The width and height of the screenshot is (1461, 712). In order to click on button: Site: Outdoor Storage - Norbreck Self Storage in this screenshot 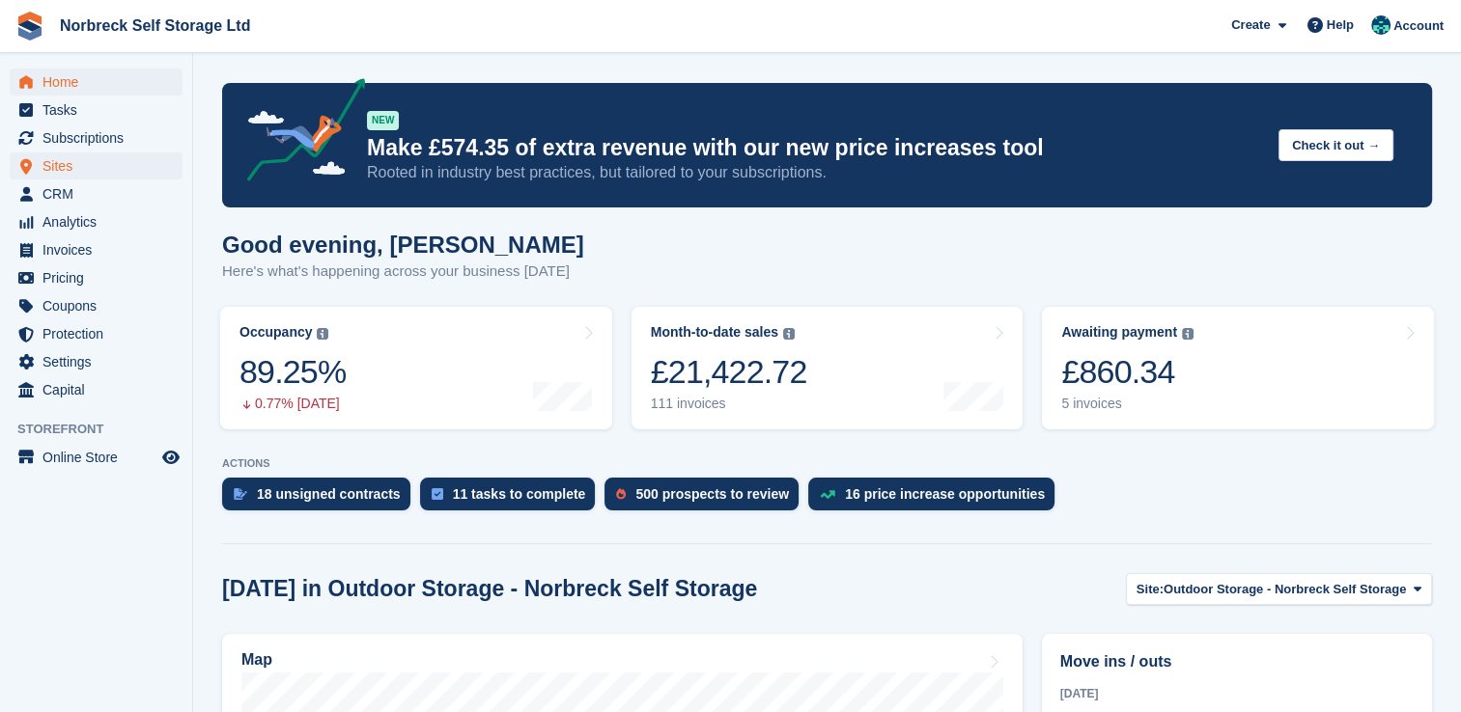, I will do `click(1278, 589)`.